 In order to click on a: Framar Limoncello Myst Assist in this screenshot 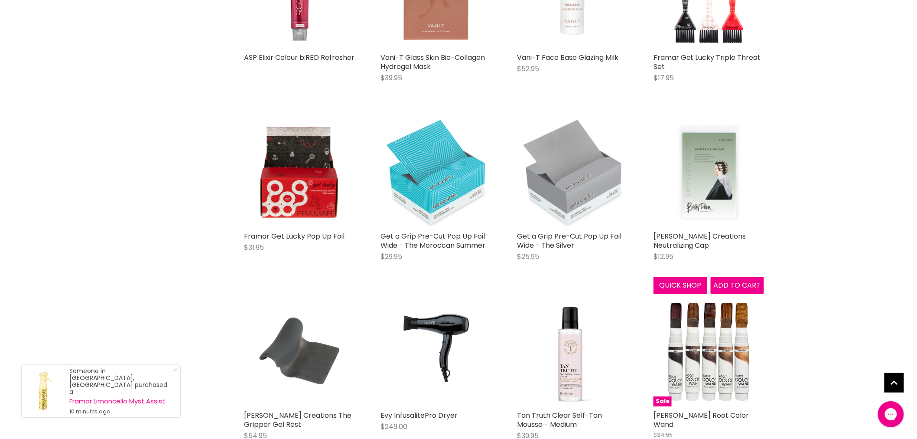, I will do `click(121, 401)`.